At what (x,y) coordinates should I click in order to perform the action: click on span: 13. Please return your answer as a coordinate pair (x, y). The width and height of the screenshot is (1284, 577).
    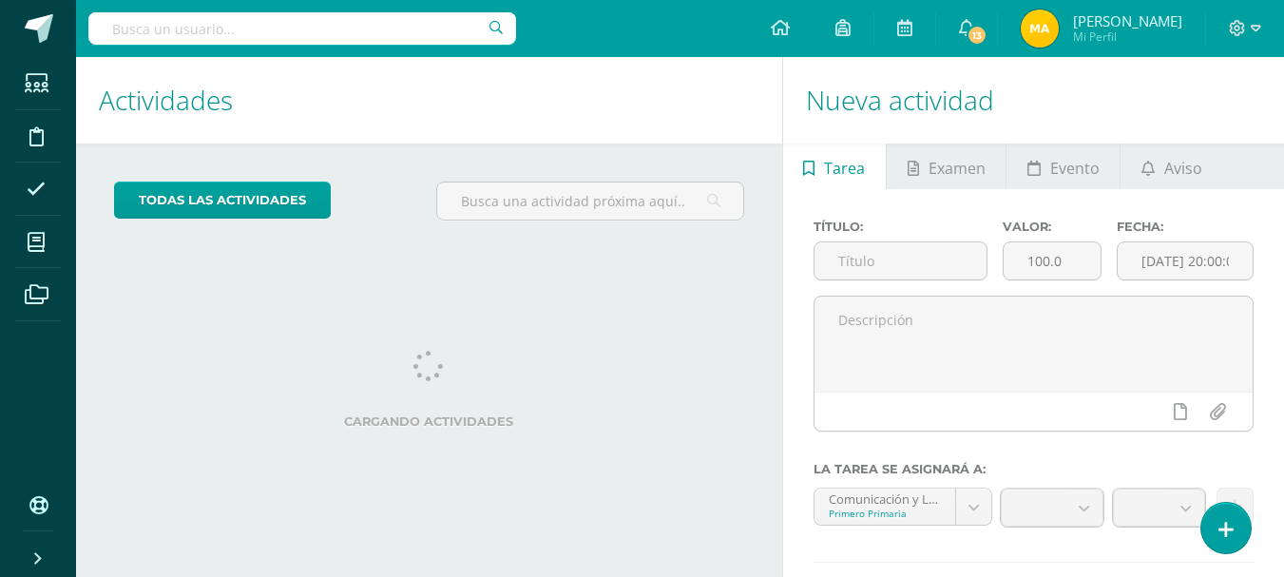
    Looking at the image, I should click on (977, 35).